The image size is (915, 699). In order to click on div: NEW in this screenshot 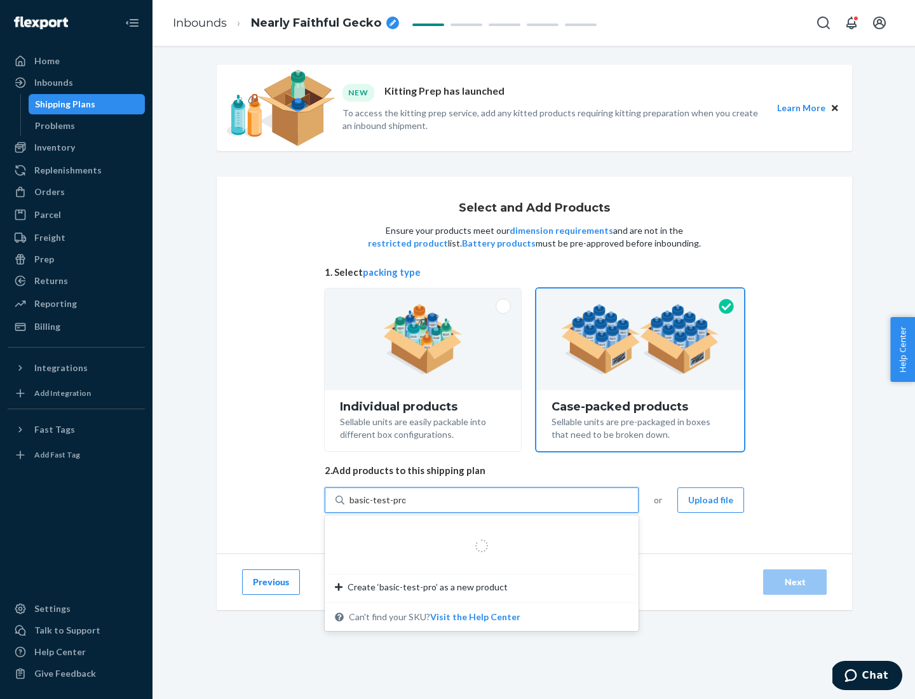, I will do `click(358, 92)`.